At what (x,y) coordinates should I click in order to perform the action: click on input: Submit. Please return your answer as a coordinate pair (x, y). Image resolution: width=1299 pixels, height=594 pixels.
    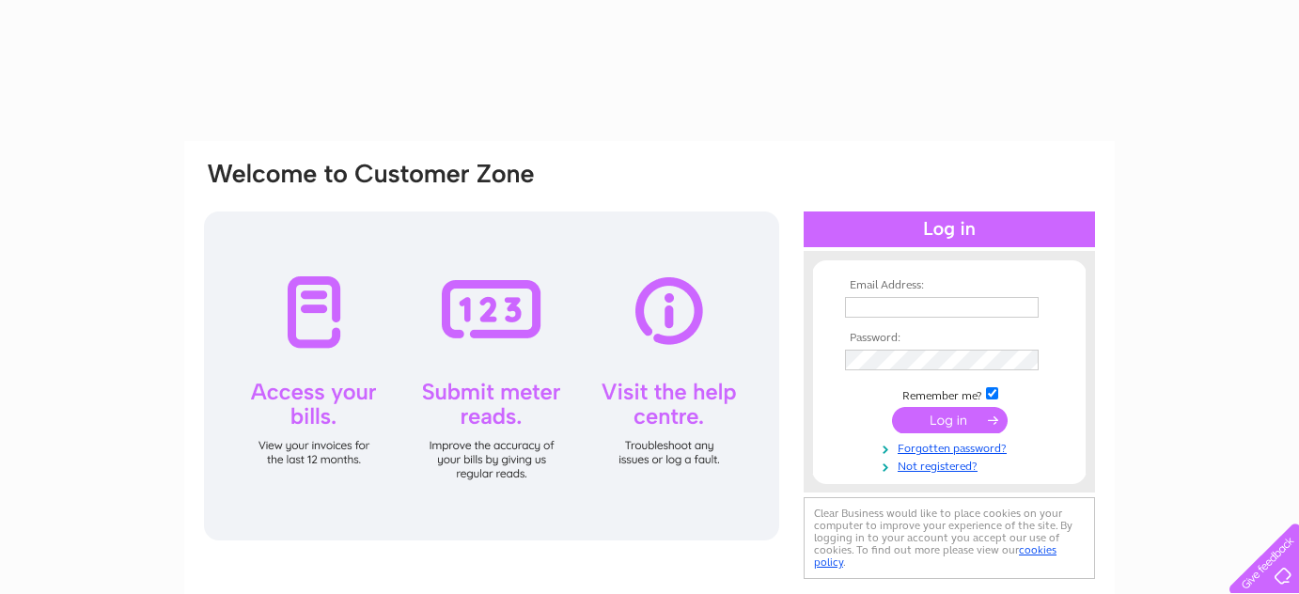
    Looking at the image, I should click on (949, 420).